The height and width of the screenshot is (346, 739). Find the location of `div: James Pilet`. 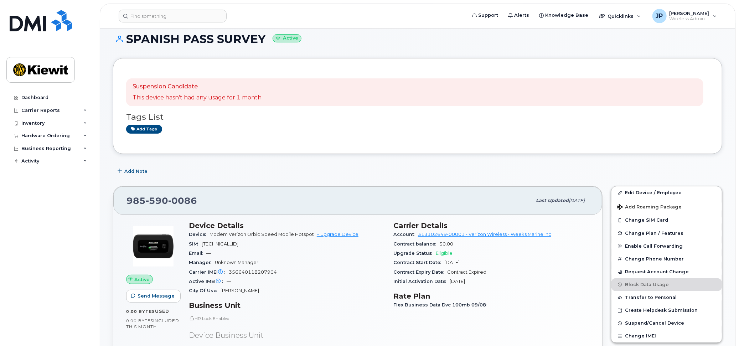

div: James Pilet is located at coordinates (685, 16).